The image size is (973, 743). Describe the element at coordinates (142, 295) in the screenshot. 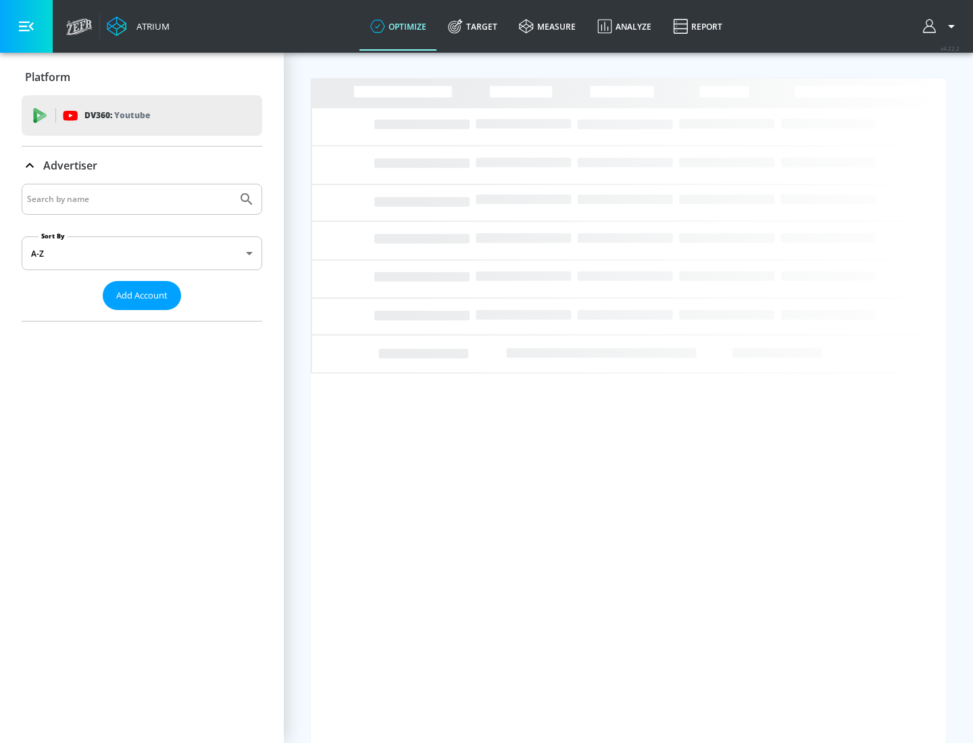

I see `button: Add Account` at that location.